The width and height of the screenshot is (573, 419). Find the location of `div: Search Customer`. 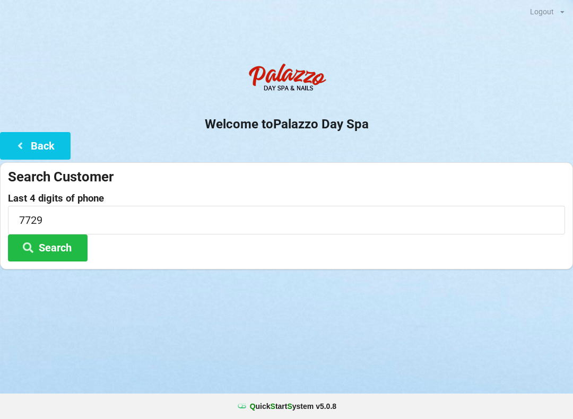

div: Search Customer is located at coordinates (286, 177).